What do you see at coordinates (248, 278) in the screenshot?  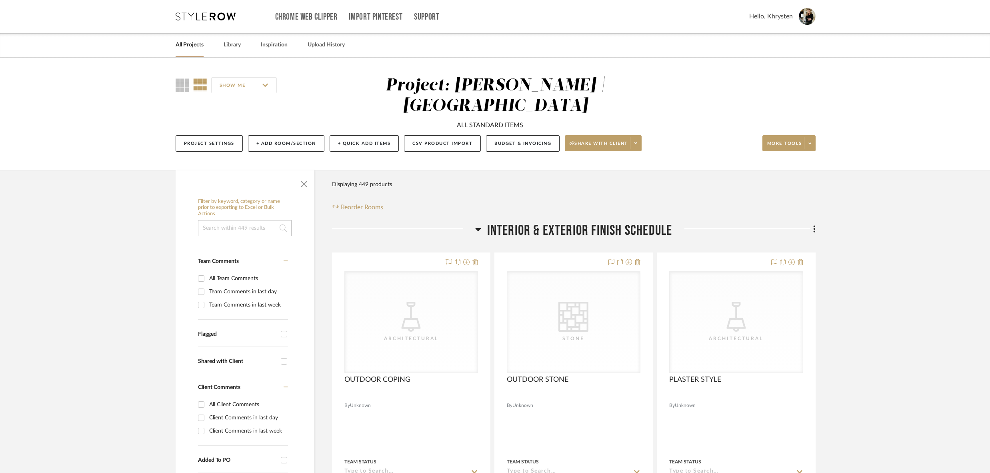 I see `div: All Team Comments` at bounding box center [248, 278].